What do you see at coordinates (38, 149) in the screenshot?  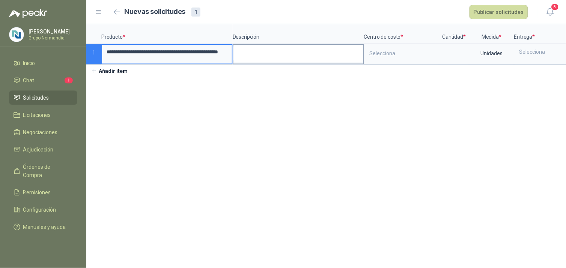 I see `span: Adjudicación` at bounding box center [38, 149].